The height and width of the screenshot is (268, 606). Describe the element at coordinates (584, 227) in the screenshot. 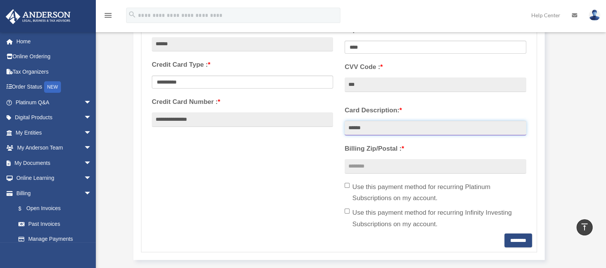

I see `i: vertical_align_top` at that location.